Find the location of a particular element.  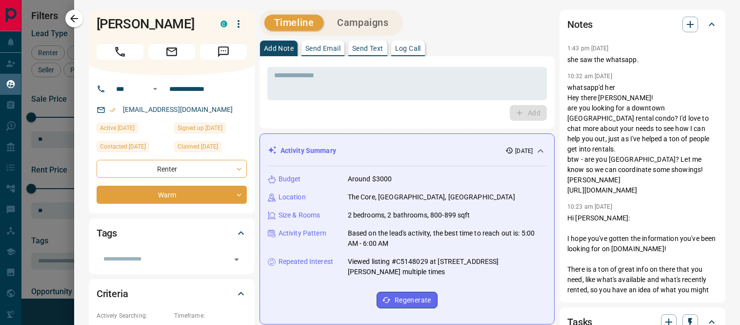

p: Budget is located at coordinates (290, 179).